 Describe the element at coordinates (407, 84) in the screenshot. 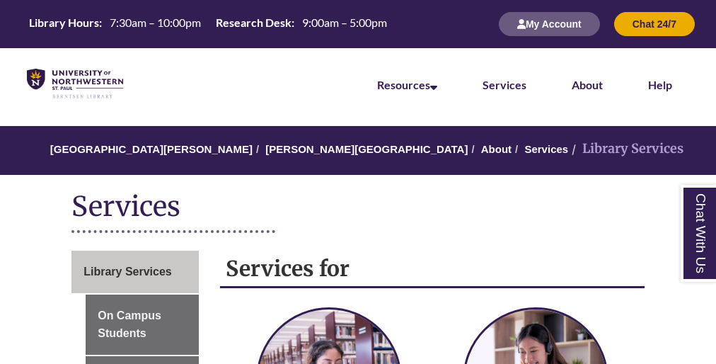

I see `a: Resources` at that location.